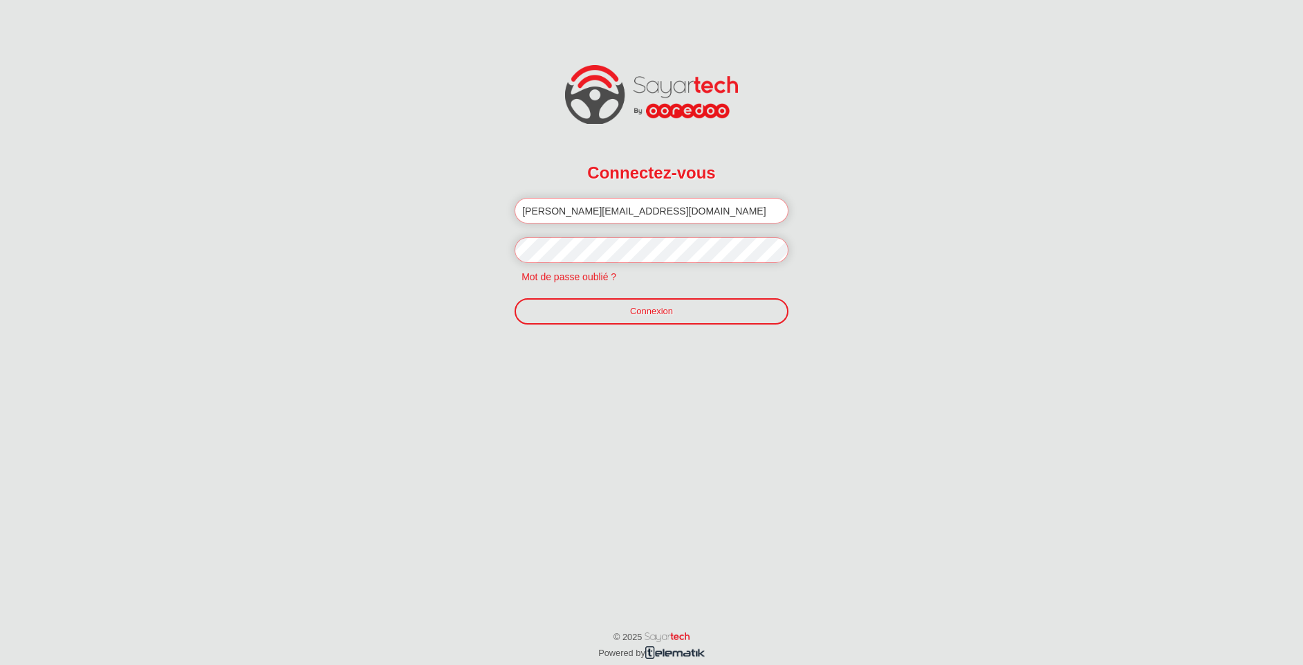 The height and width of the screenshot is (665, 1303). Describe the element at coordinates (569, 277) in the screenshot. I see `a: Mot de passe oublié ?` at that location.